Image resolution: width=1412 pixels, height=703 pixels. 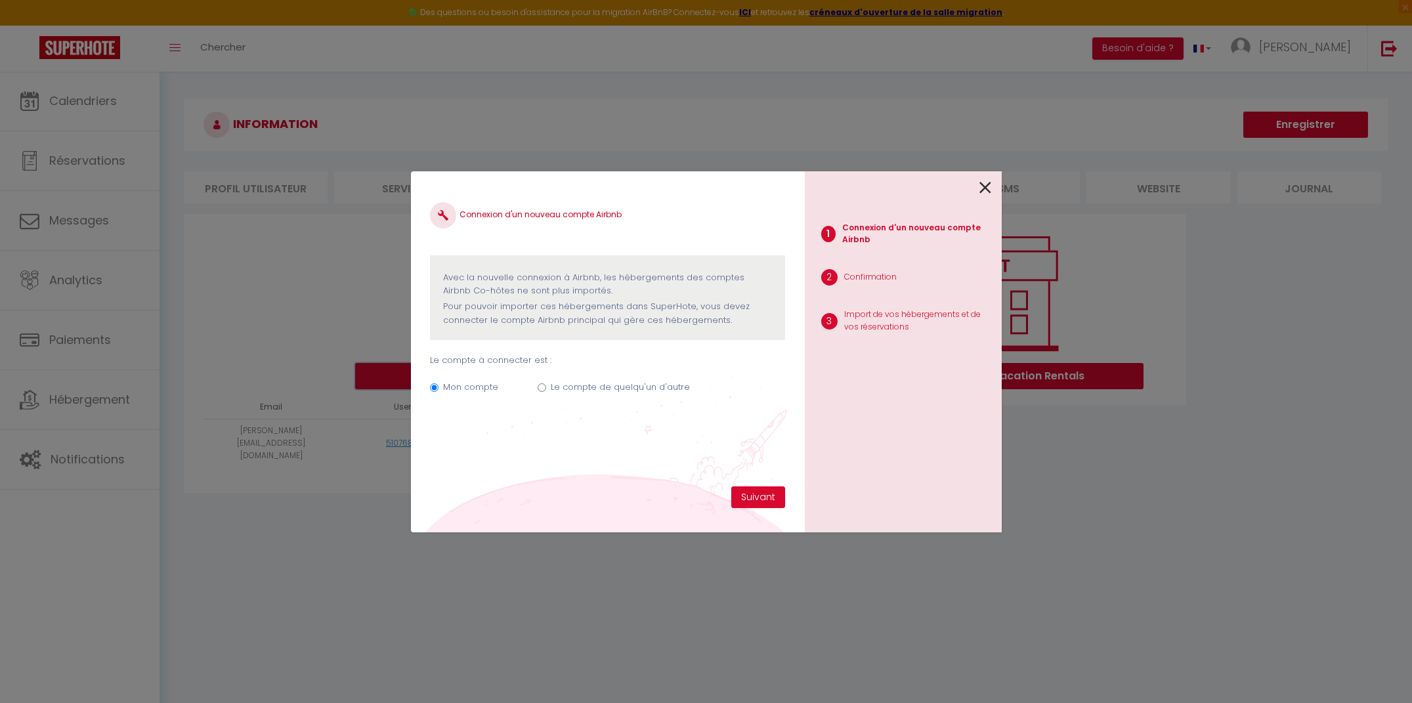 What do you see at coordinates (829, 234) in the screenshot?
I see `span: 1` at bounding box center [829, 234].